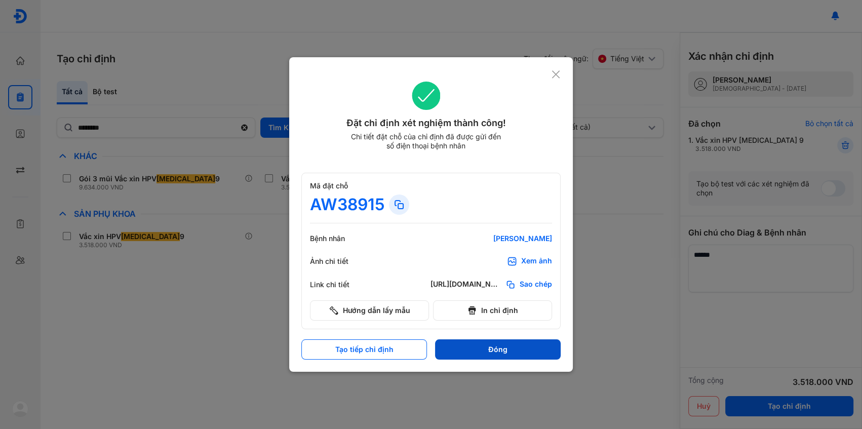 The width and height of the screenshot is (862, 429). What do you see at coordinates (340, 285) in the screenshot?
I see `div: Link chi tiết` at bounding box center [340, 285].